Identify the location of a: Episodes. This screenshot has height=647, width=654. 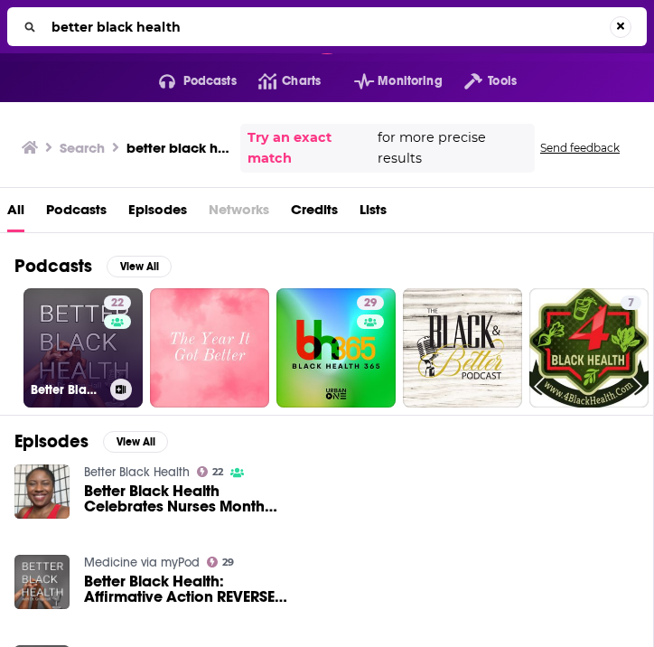
(157, 213).